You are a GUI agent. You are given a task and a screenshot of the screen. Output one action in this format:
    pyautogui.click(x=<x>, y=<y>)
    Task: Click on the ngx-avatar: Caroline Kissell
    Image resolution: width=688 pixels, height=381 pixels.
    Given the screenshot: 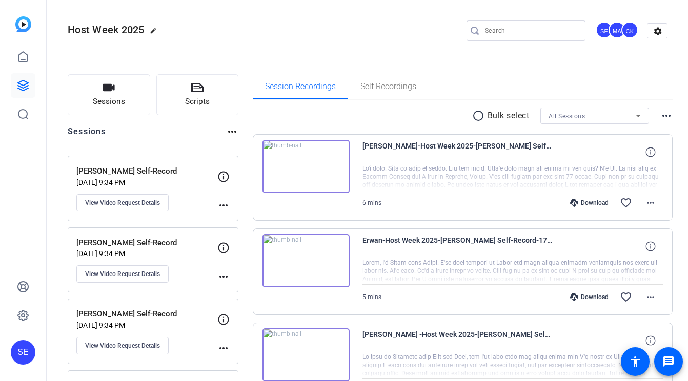 What is the action you would take?
    pyautogui.click(x=630, y=30)
    